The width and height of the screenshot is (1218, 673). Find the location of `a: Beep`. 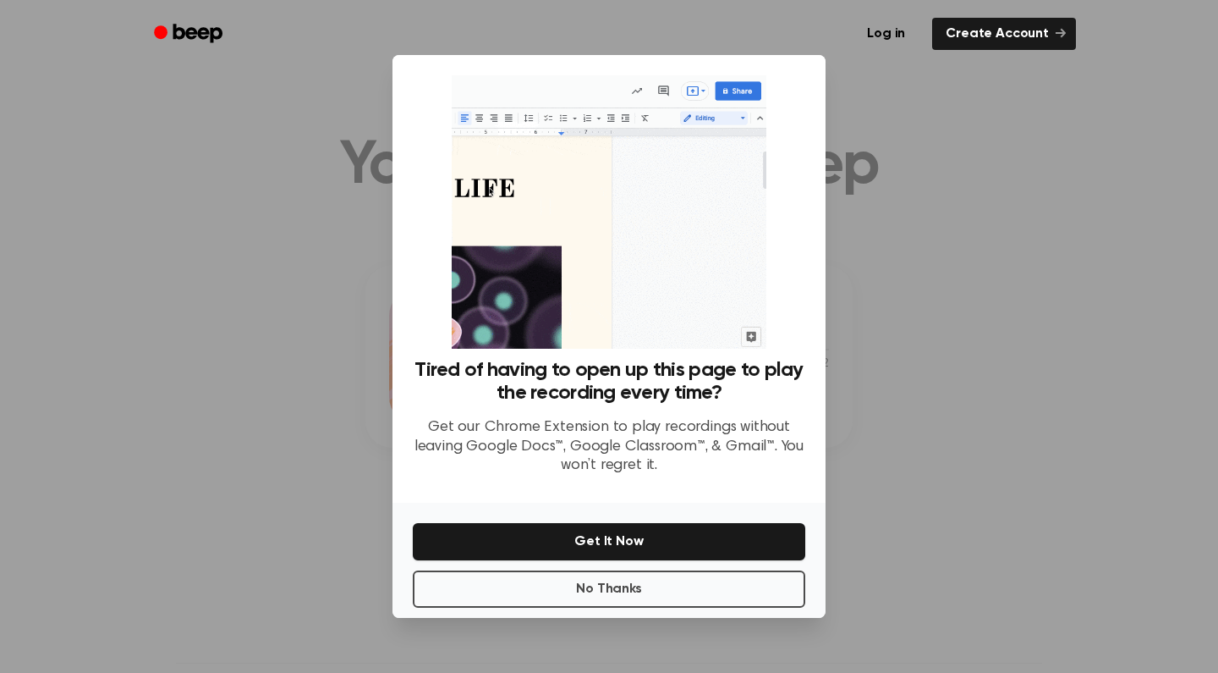

a: Beep is located at coordinates (190, 34).